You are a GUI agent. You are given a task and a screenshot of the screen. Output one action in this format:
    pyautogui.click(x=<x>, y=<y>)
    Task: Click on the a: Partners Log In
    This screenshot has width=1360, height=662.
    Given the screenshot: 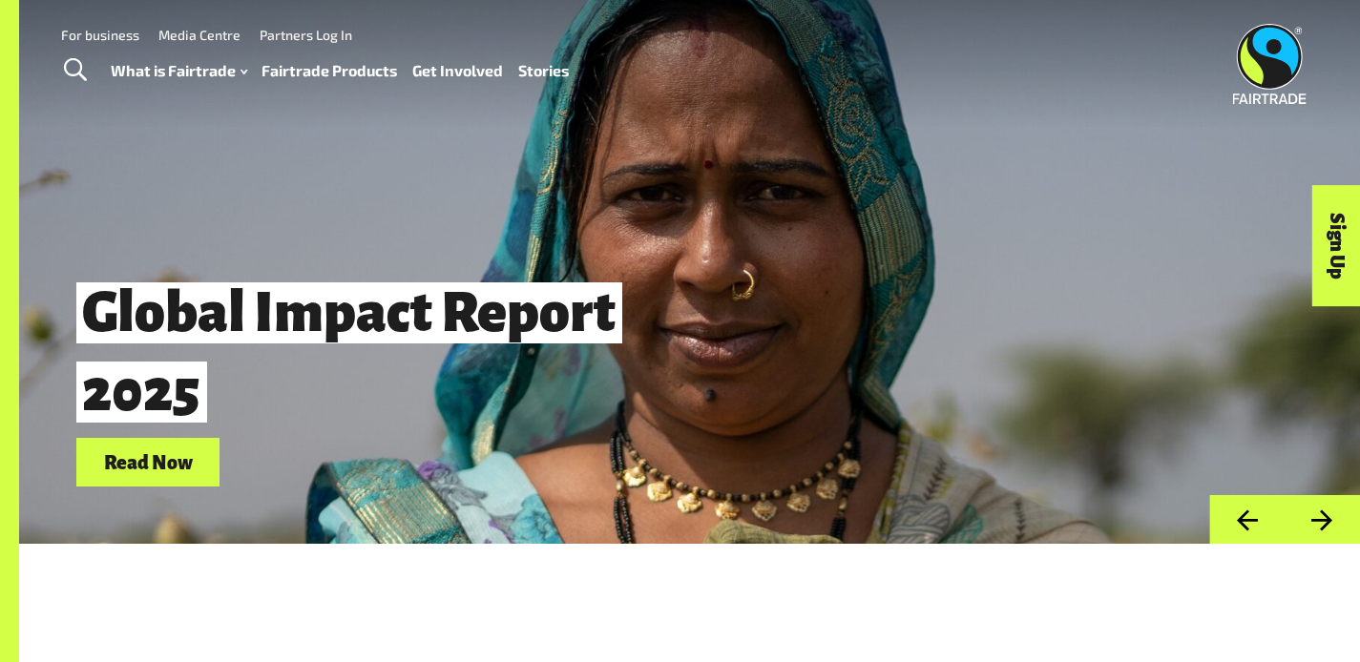 What is the action you would take?
    pyautogui.click(x=305, y=34)
    